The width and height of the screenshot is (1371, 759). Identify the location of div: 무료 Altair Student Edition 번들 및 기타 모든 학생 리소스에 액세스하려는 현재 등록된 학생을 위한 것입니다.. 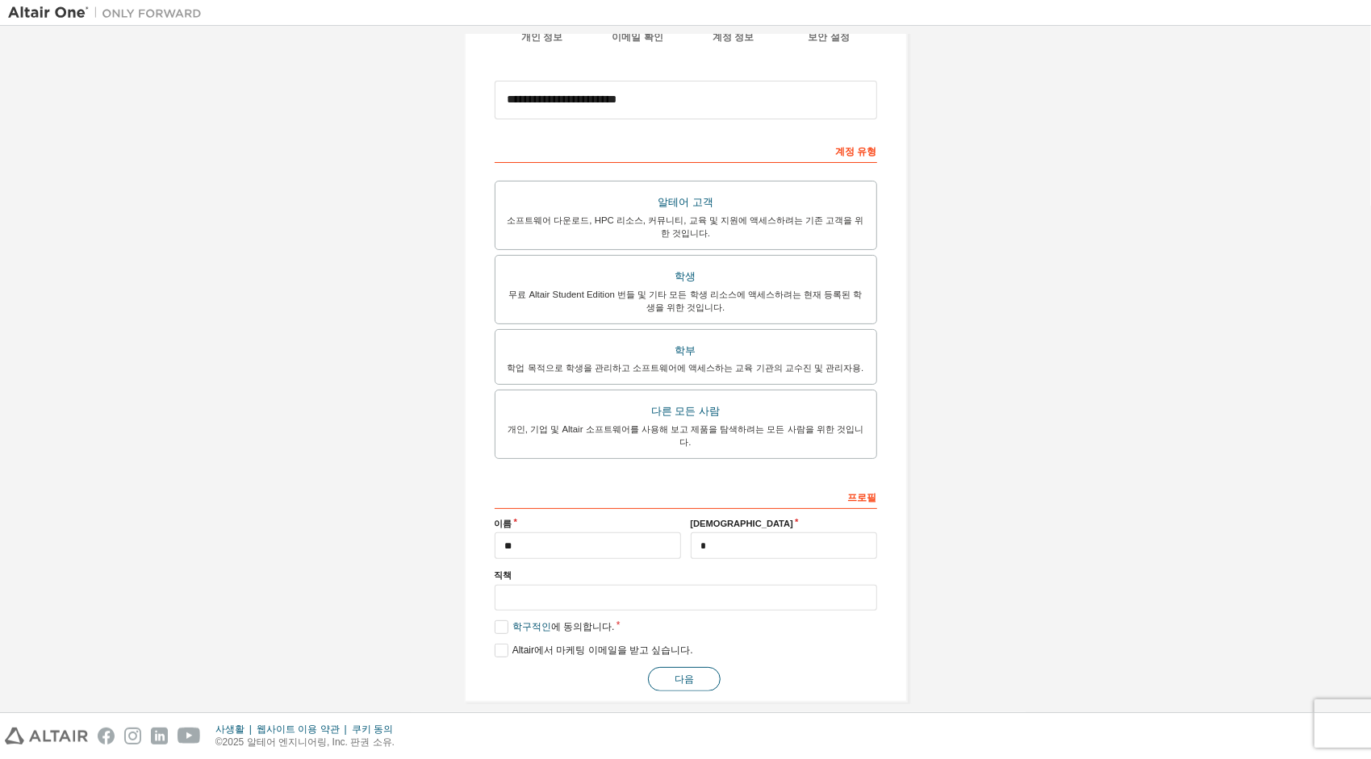
(686, 301).